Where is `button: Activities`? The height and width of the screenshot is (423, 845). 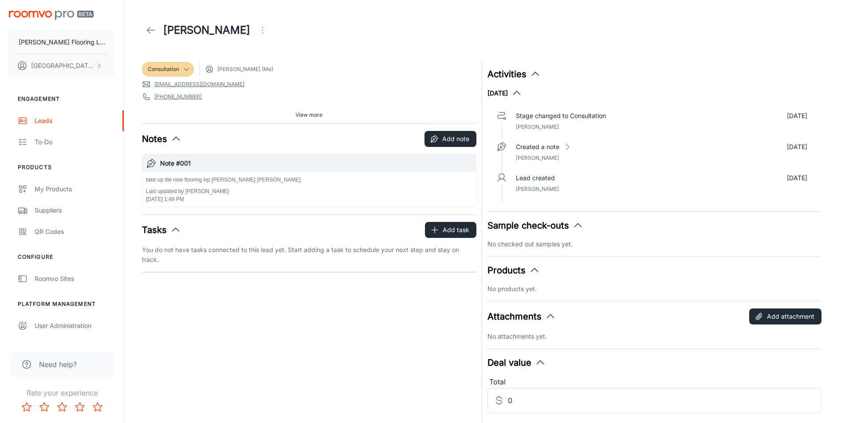
button: Activities is located at coordinates (514, 74).